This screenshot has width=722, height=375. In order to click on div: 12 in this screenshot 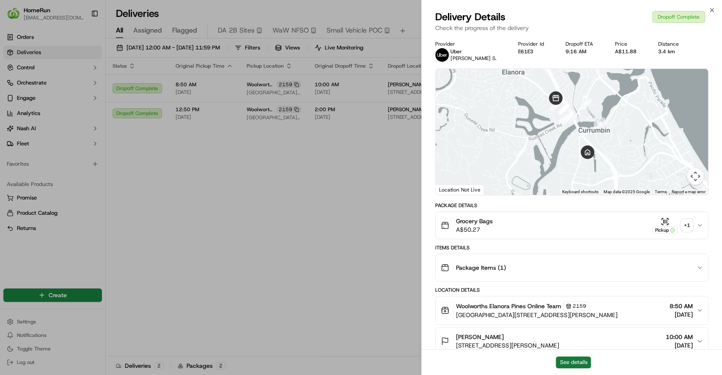, I will do `click(585, 151)`.